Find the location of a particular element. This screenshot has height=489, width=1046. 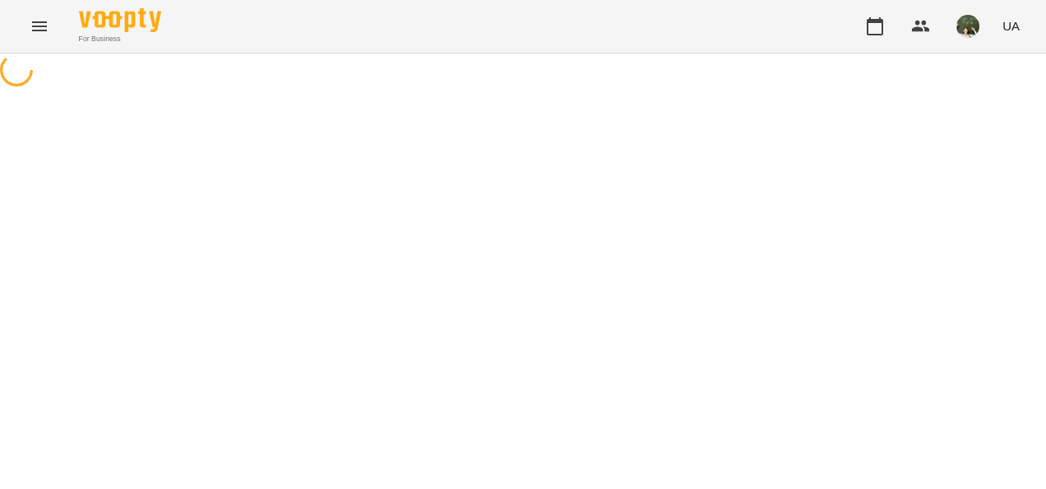

button: UA is located at coordinates (1011, 25).